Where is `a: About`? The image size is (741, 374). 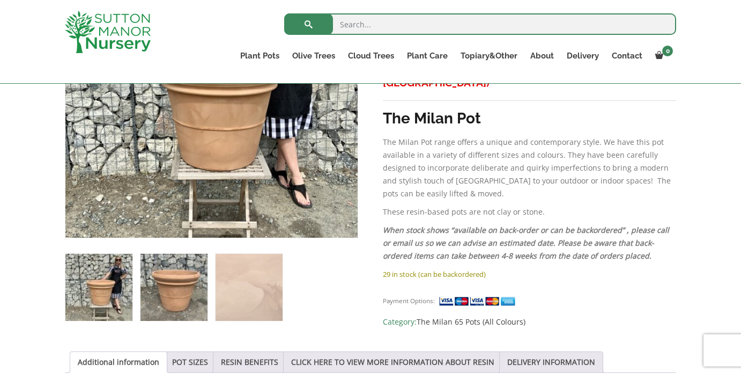
a: About is located at coordinates (542, 56).